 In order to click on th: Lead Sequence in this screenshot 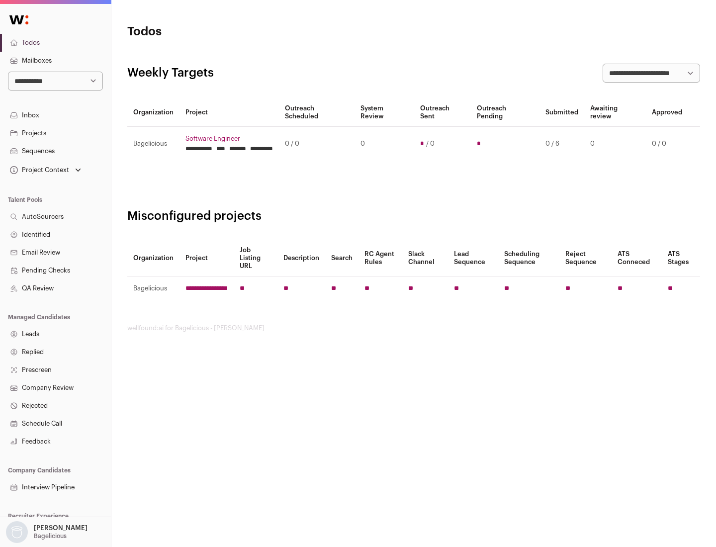, I will do `click(473, 258)`.